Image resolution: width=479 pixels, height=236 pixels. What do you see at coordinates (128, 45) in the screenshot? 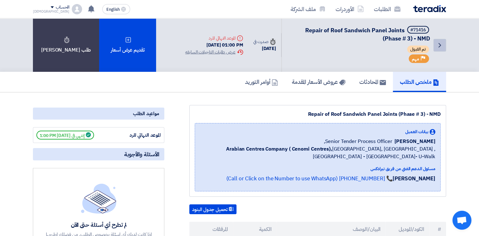
I see `div: تقديم عرض أسعار` at bounding box center [128, 45].